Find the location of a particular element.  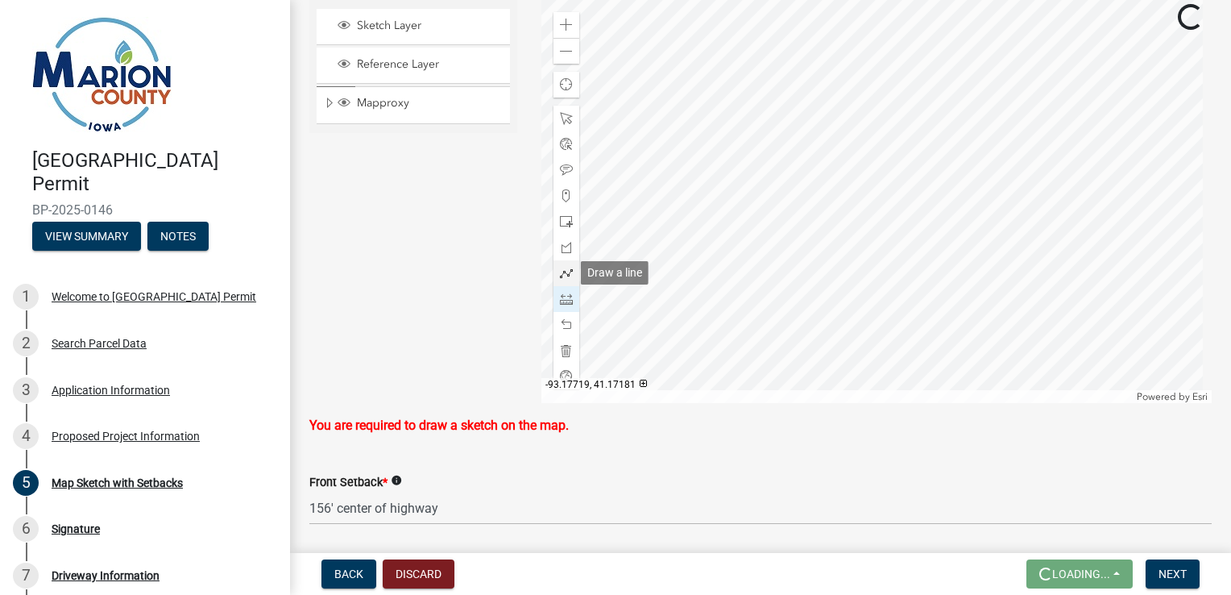

div: Zoom in is located at coordinates (566, 25).